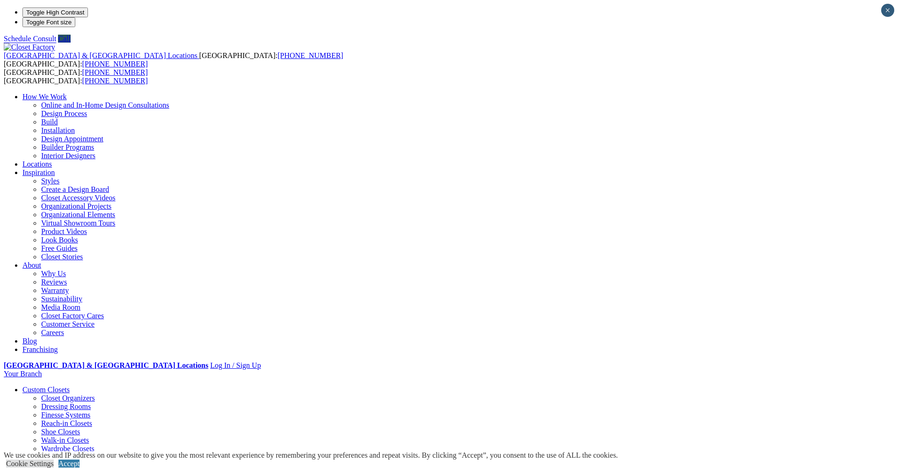 The height and width of the screenshot is (468, 898). I want to click on a: Design Process, so click(64, 113).